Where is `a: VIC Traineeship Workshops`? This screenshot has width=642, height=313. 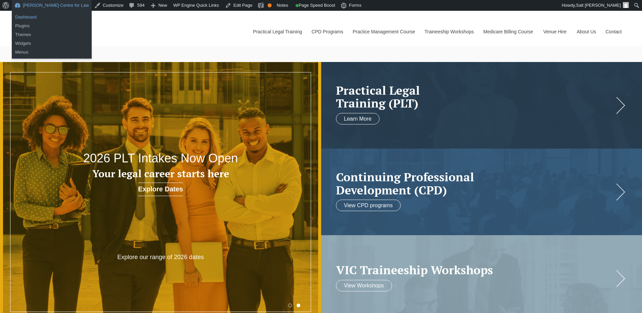
a: VIC Traineeship Workshops is located at coordinates (475, 270).